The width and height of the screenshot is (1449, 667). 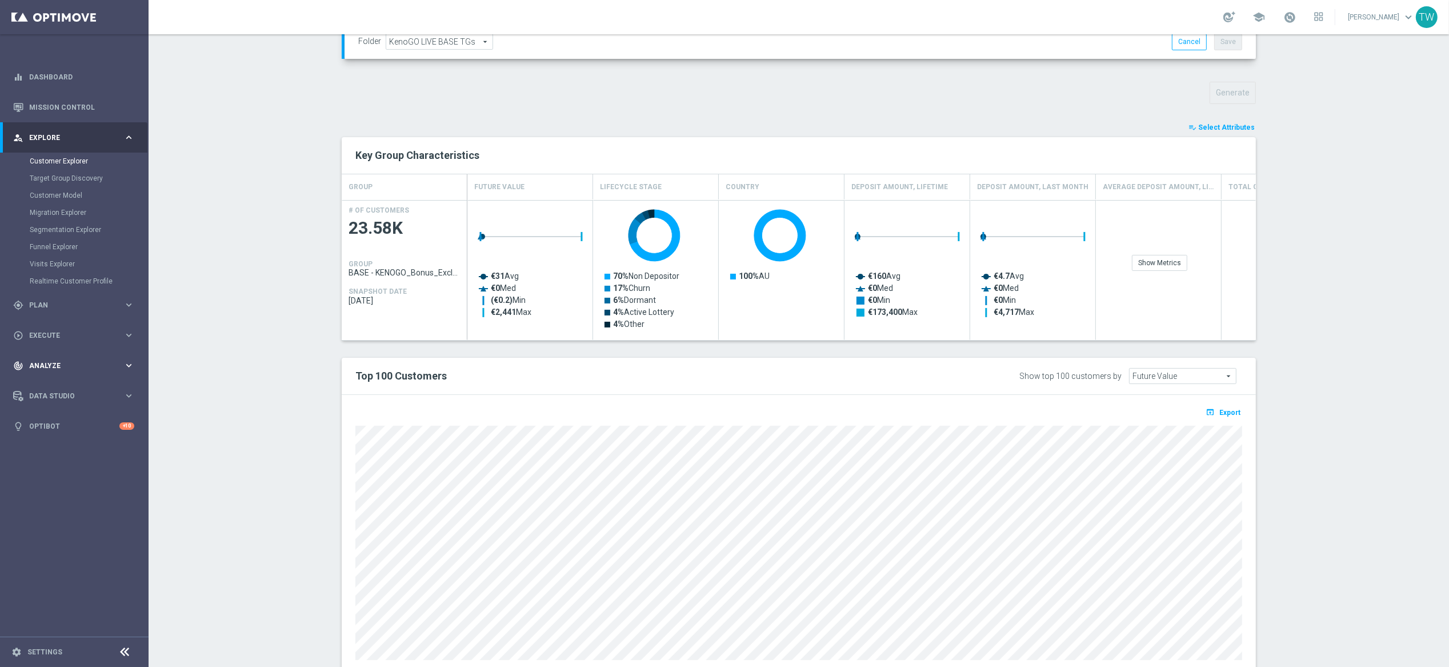 What do you see at coordinates (74, 305) in the screenshot?
I see `div: gps_fixed Plan keyboard_arrow_right` at bounding box center [74, 305].